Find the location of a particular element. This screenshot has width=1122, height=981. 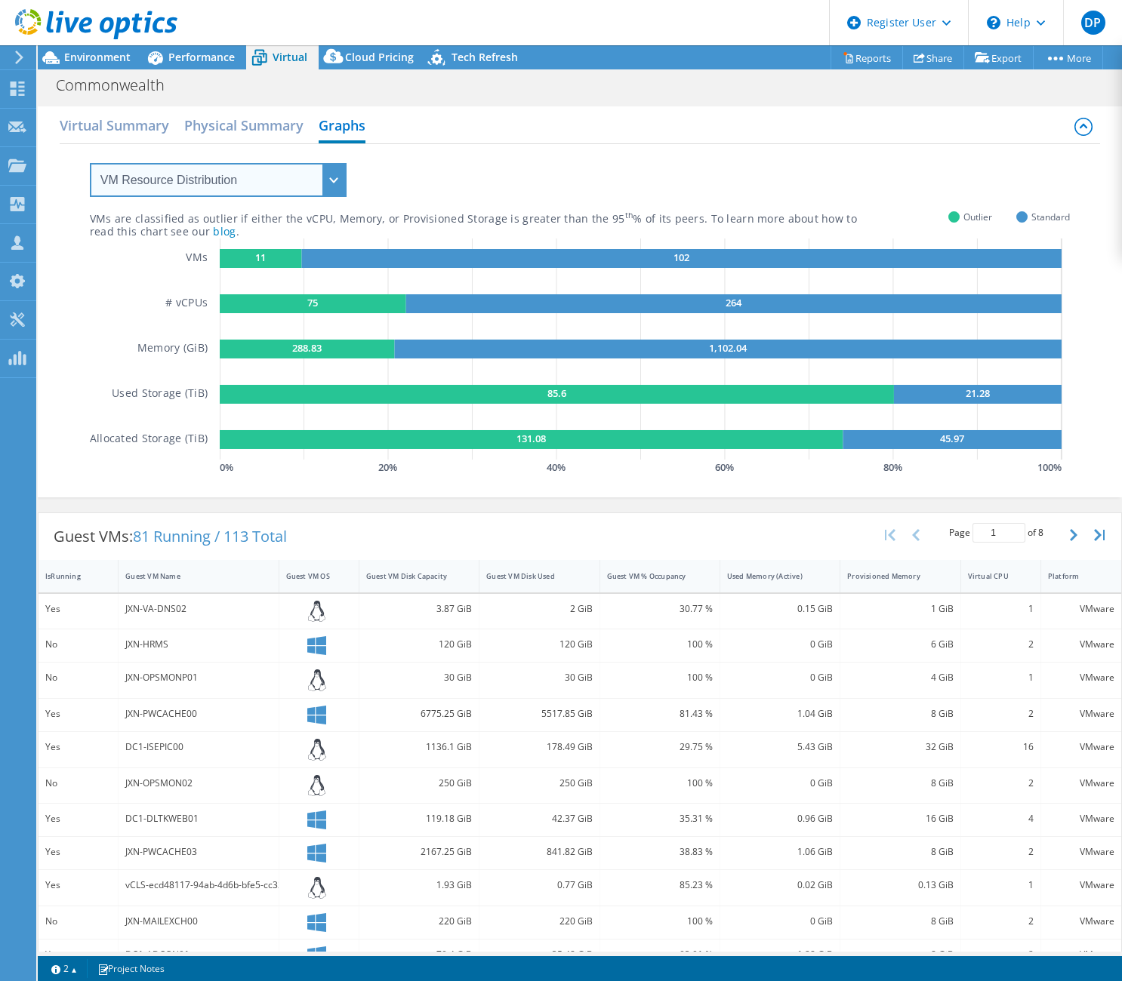

h5: Memory (GiB) is located at coordinates (172, 349).